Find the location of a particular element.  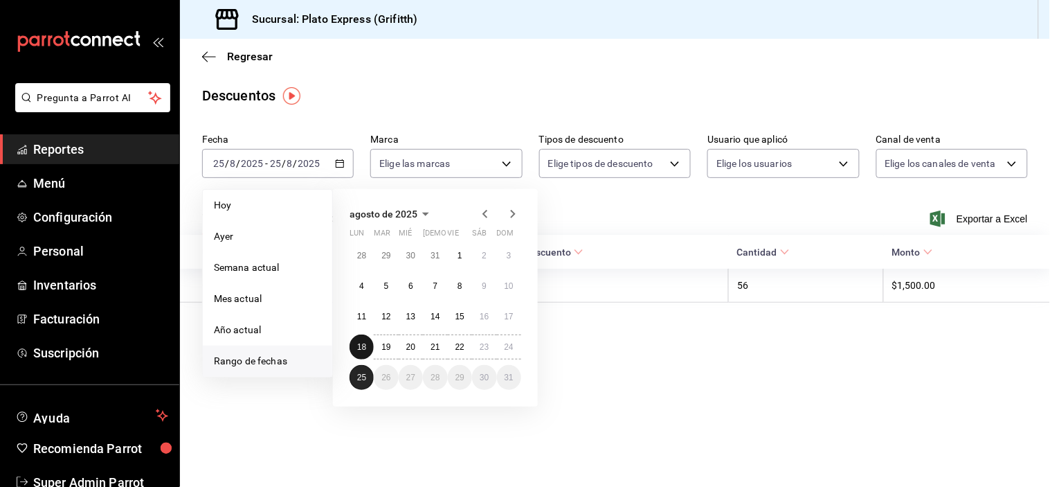

button: 4 de agosto de 2025 is located at coordinates (361, 286).